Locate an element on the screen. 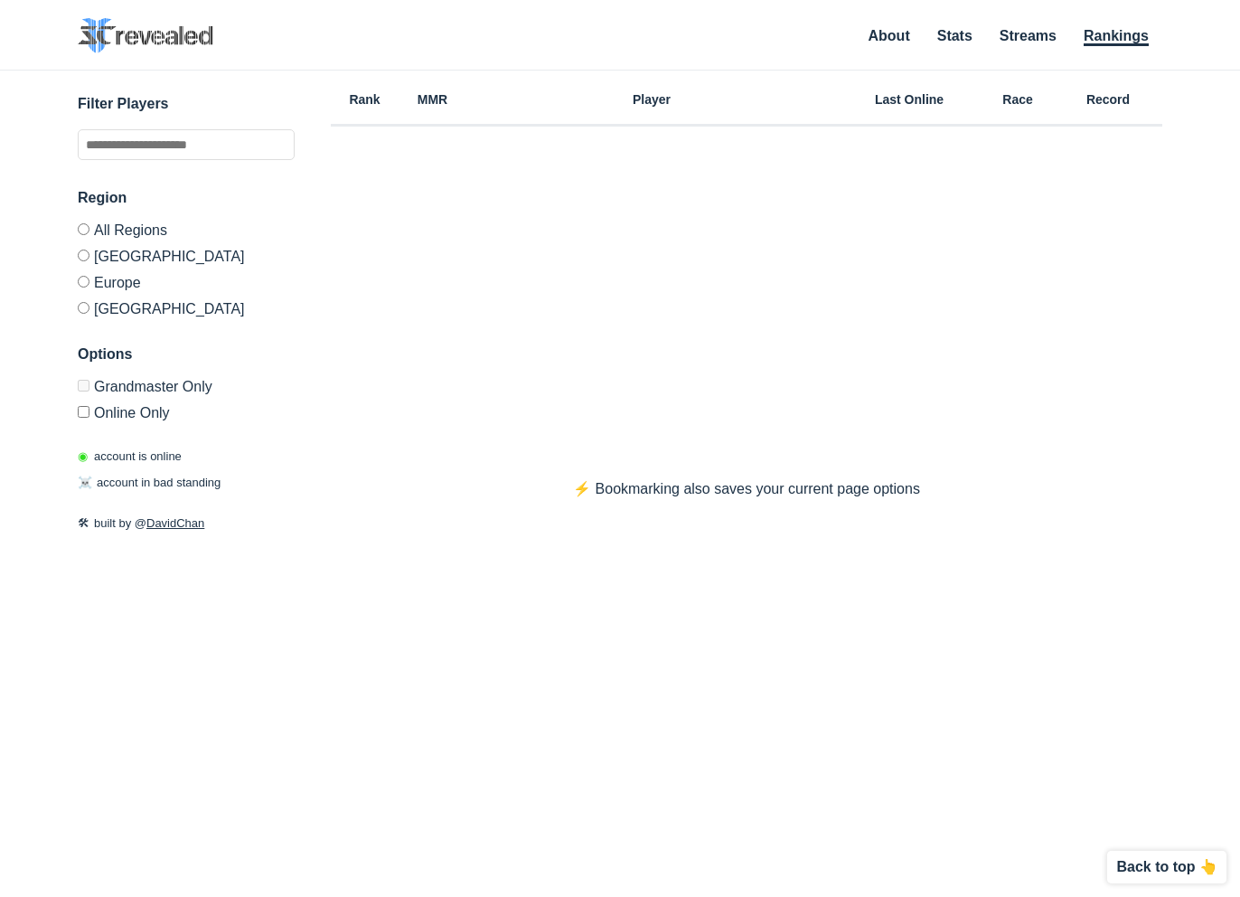 The image size is (1240, 897). h3: Filter Players is located at coordinates (186, 104).